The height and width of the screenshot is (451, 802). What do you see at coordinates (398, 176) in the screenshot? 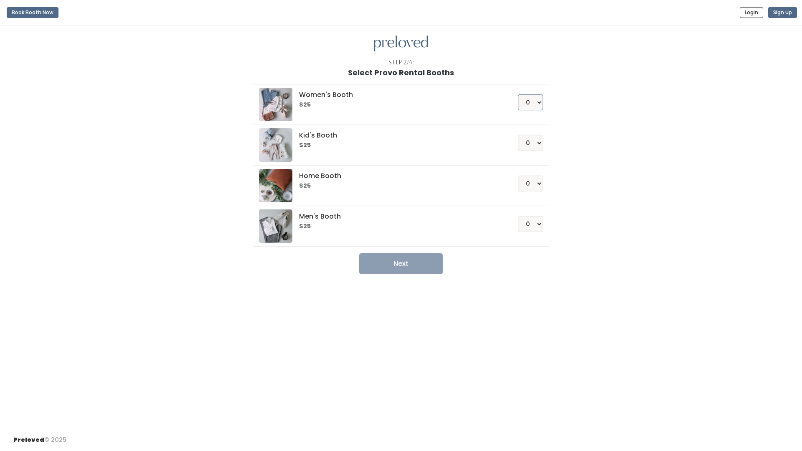
I see `h5: Home Booth` at bounding box center [398, 176].